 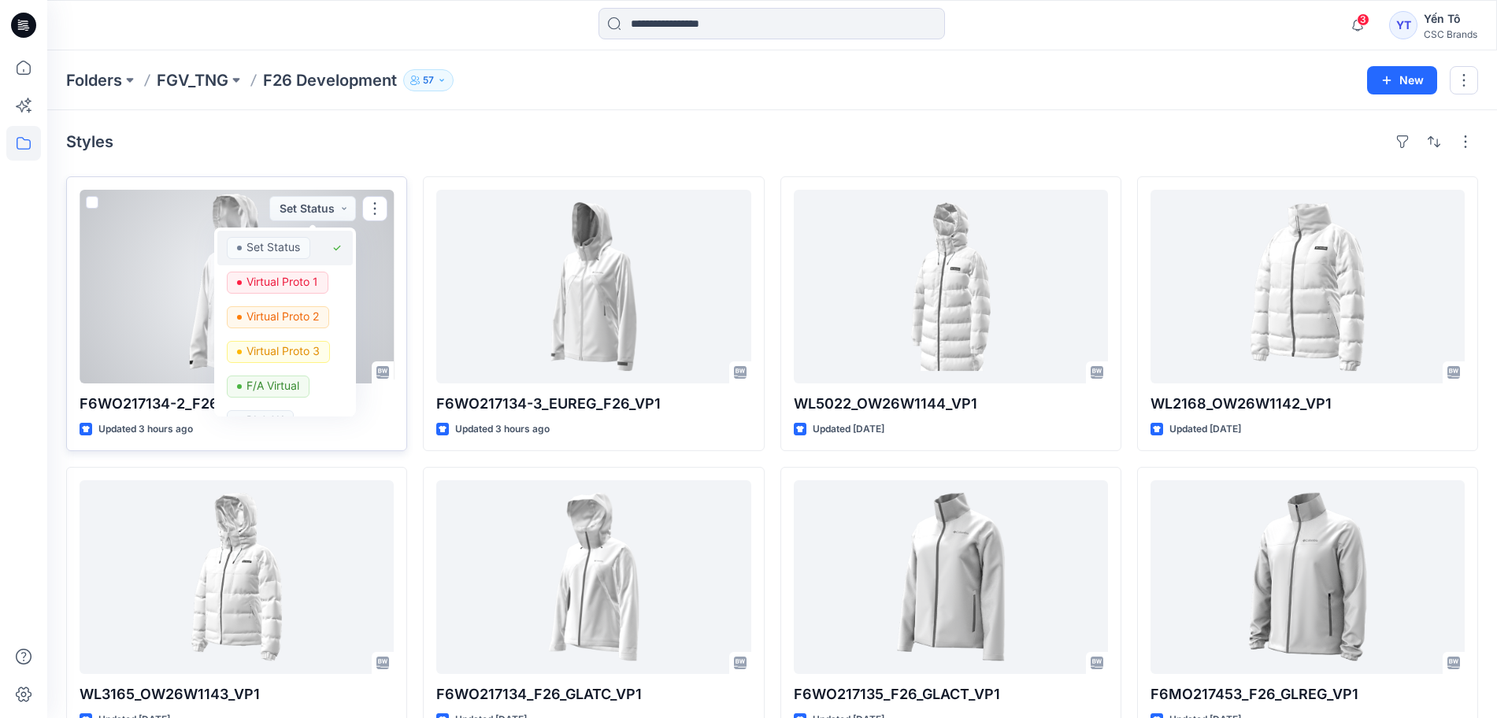 I want to click on p: F26 Development, so click(x=330, y=80).